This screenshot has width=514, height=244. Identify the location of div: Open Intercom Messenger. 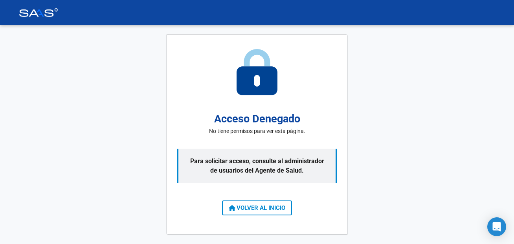
(496, 227).